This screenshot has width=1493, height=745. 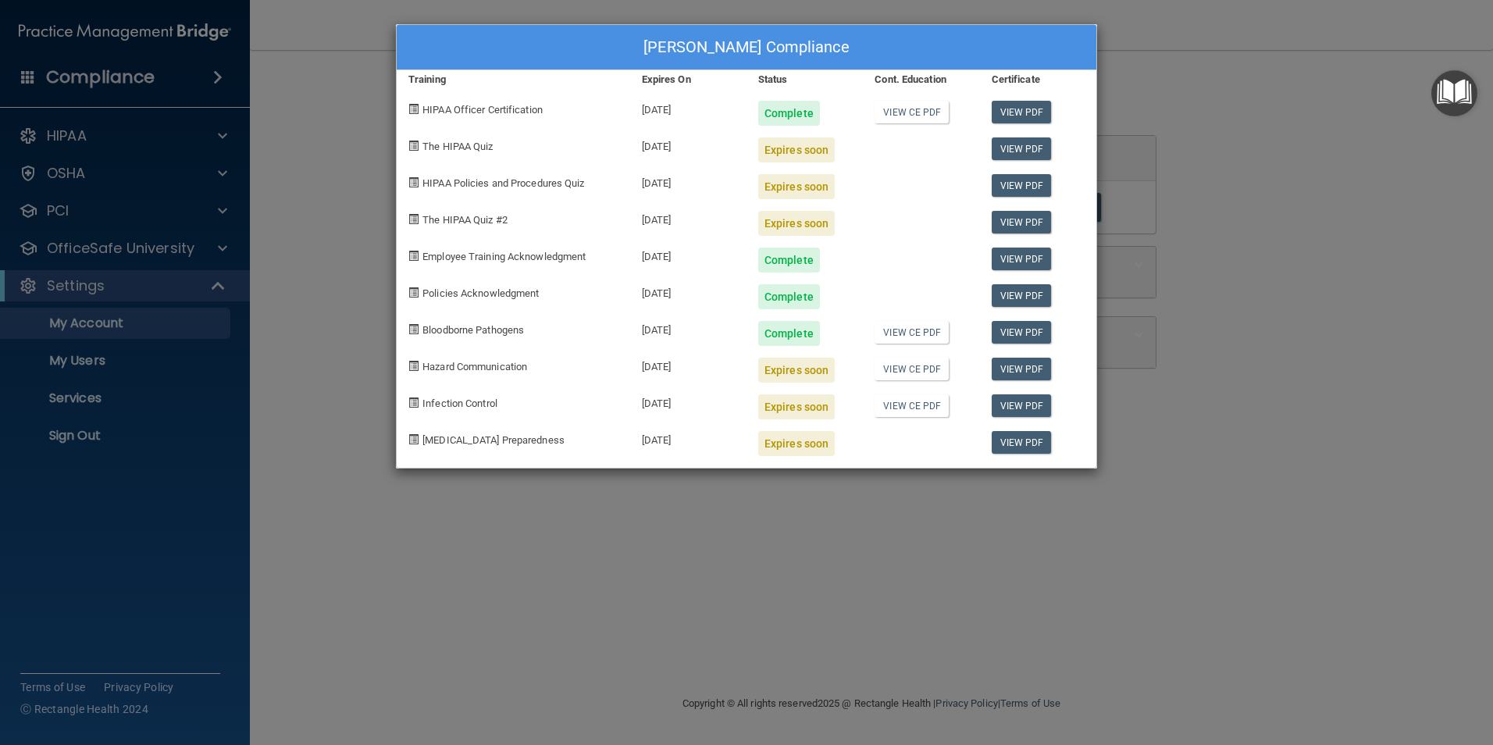 What do you see at coordinates (688, 80) in the screenshot?
I see `div: Expires On` at bounding box center [688, 80].